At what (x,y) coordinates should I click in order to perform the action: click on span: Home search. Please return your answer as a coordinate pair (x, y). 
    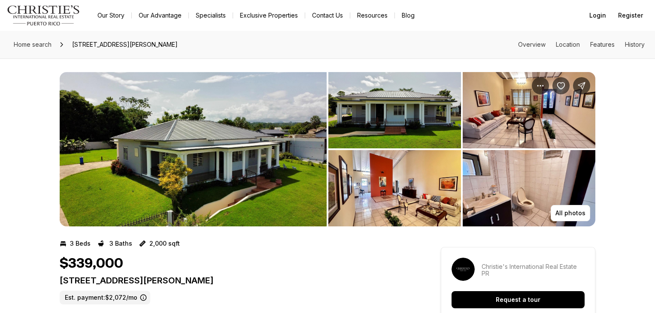
    Looking at the image, I should click on (33, 44).